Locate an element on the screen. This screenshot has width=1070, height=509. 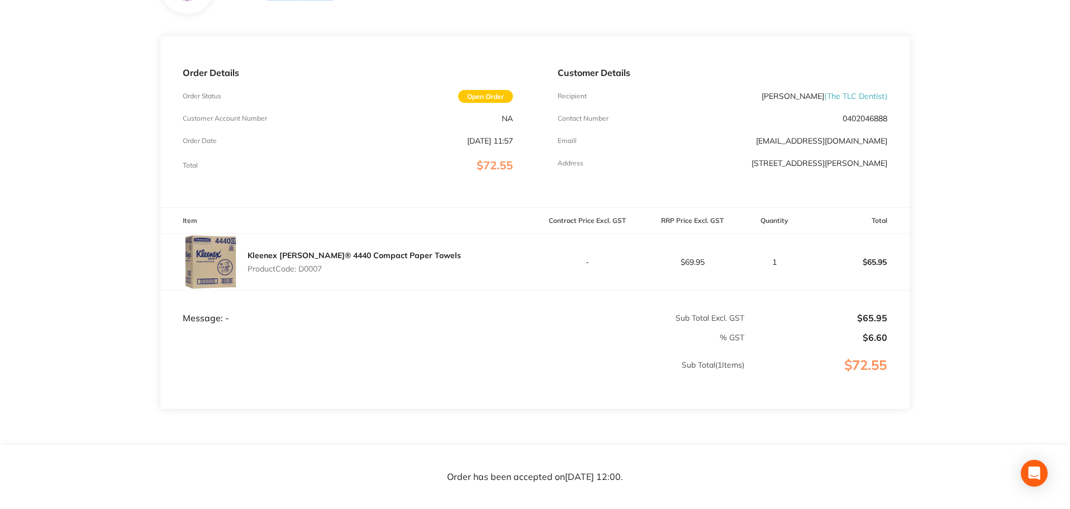
p: Sub Total ( 1 Items) is located at coordinates (453, 376).